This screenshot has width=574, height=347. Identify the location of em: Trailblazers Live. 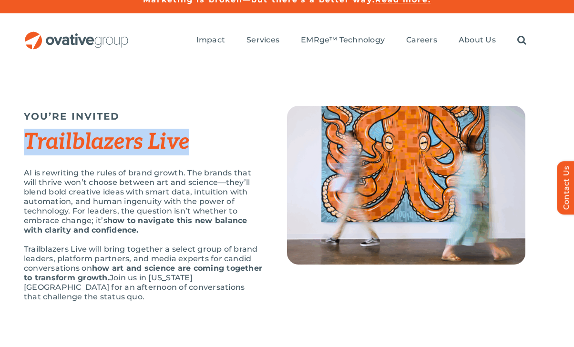
(106, 142).